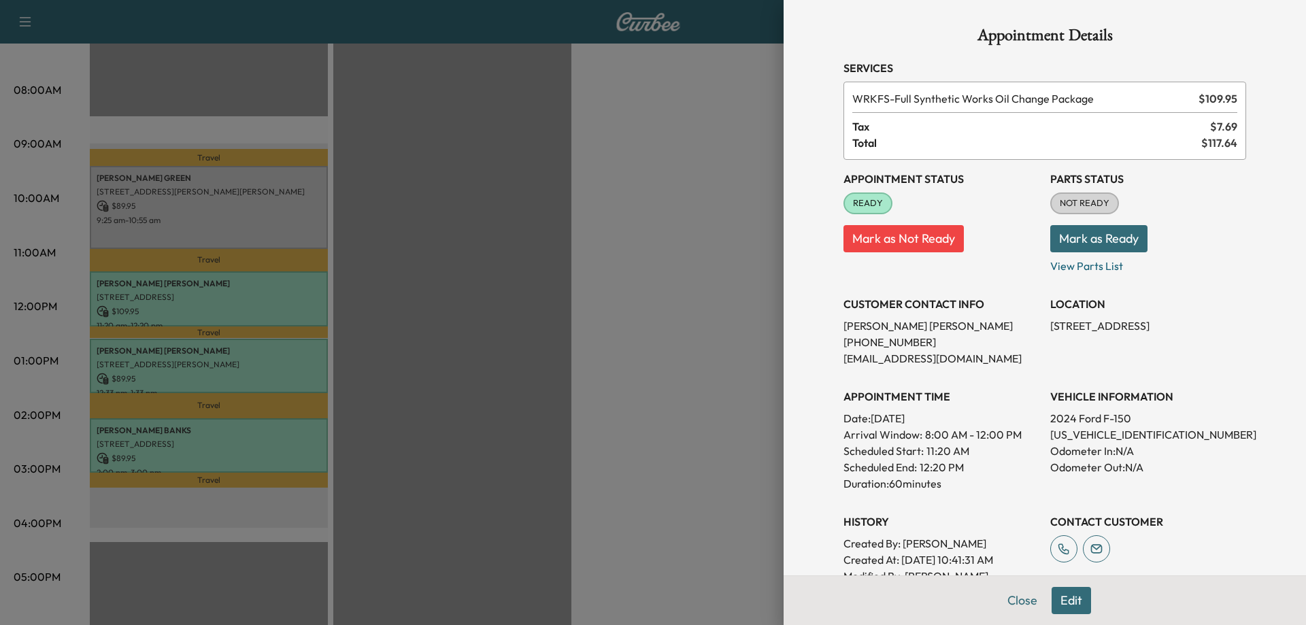 The height and width of the screenshot is (625, 1306). I want to click on span: Full Synthetic Works Oil Change Package, so click(1023, 99).